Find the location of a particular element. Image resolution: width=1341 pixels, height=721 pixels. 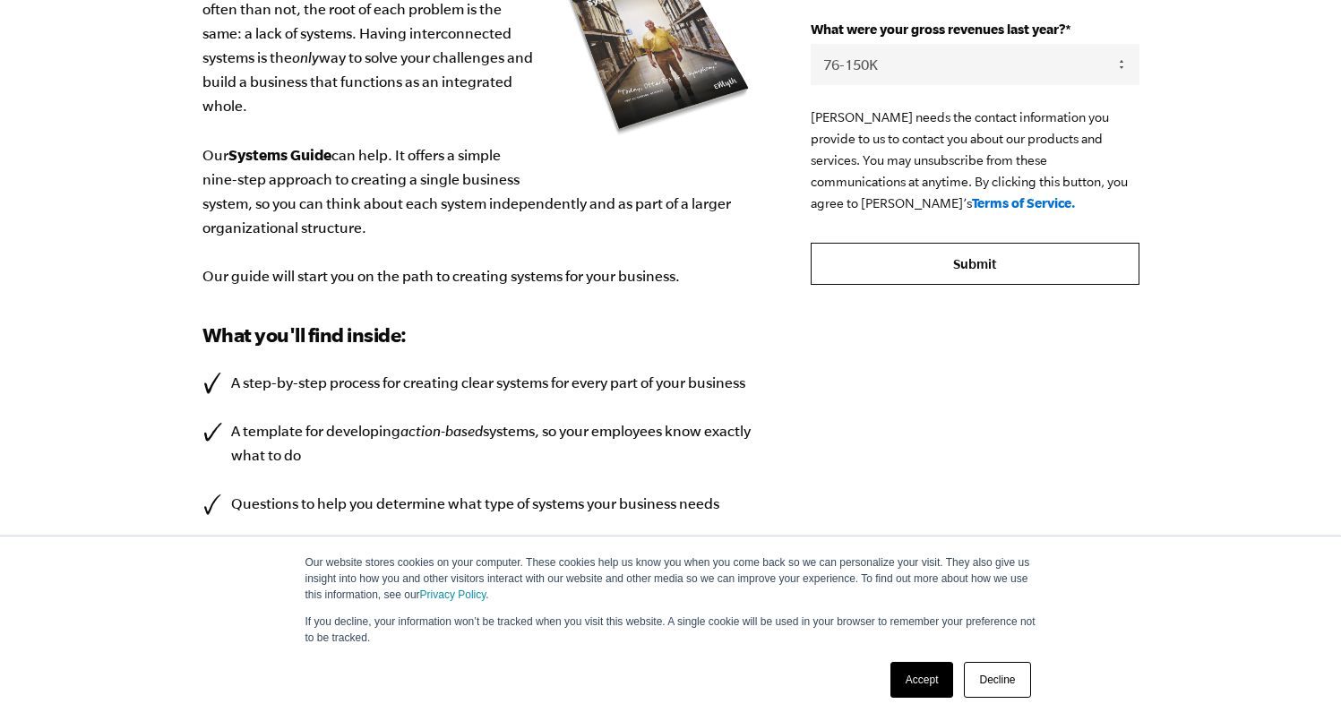

b: Systems Guide is located at coordinates (280, 154).